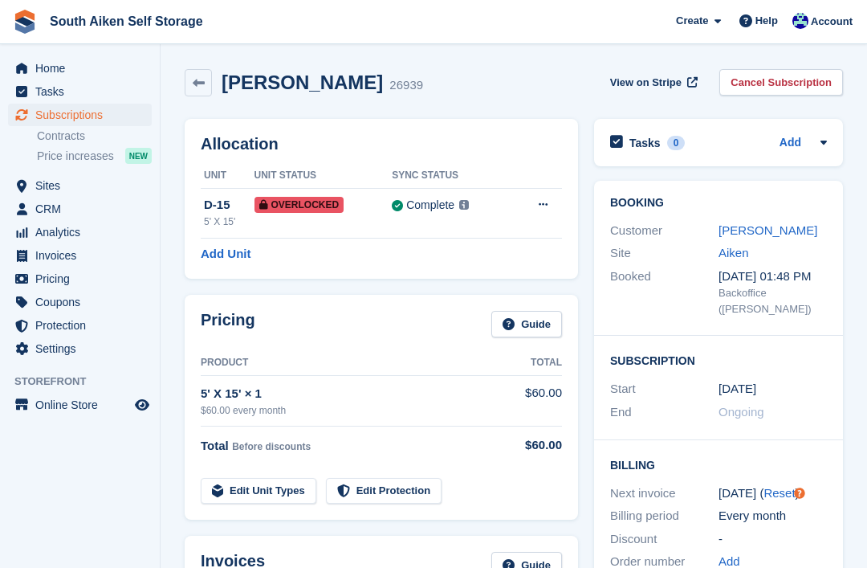 This screenshot has width=867, height=568. Describe the element at coordinates (25, 22) in the screenshot. I see `img: stora-icon-8386f47178a22dfd0bd8f6a31ec36ba5ce8667c1dd55bd0f319d3a0aa187defe.svg` at that location.